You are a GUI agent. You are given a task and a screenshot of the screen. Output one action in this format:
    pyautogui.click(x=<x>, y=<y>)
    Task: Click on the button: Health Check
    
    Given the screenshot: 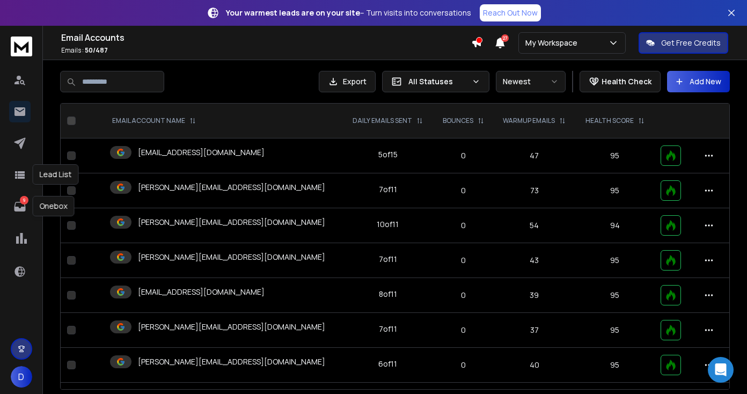 What is the action you would take?
    pyautogui.click(x=620, y=82)
    